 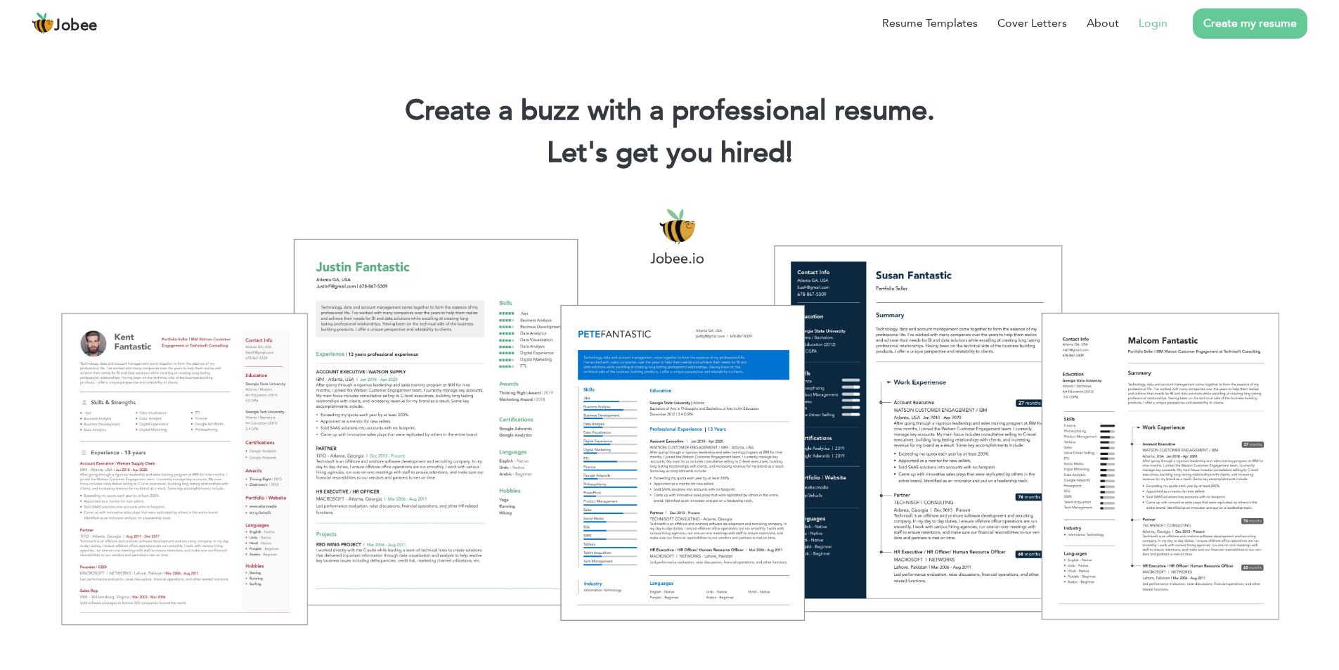 What do you see at coordinates (76, 26) in the screenshot?
I see `span: Jobee` at bounding box center [76, 26].